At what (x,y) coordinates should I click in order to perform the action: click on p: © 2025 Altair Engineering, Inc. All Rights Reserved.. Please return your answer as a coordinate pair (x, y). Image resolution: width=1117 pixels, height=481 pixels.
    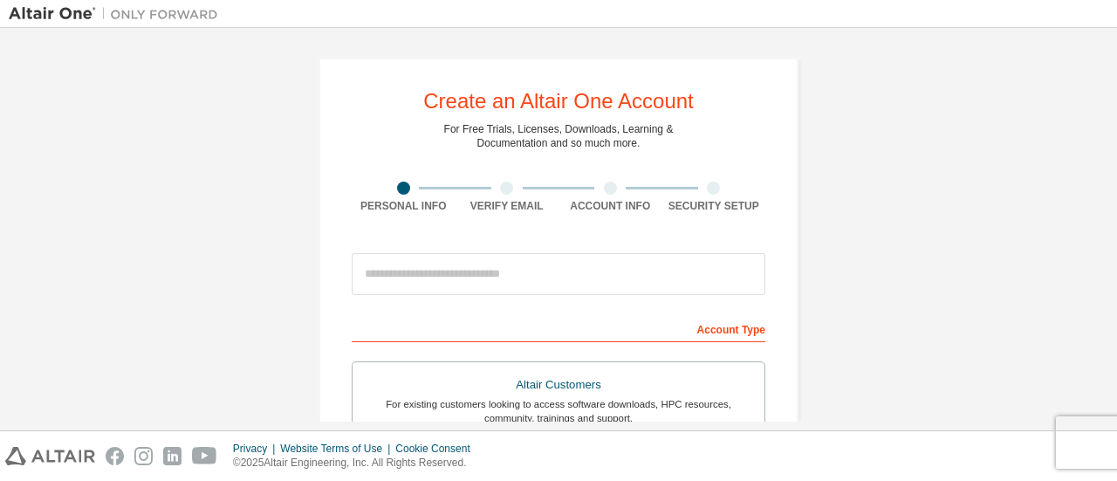
    Looking at the image, I should click on (357, 462).